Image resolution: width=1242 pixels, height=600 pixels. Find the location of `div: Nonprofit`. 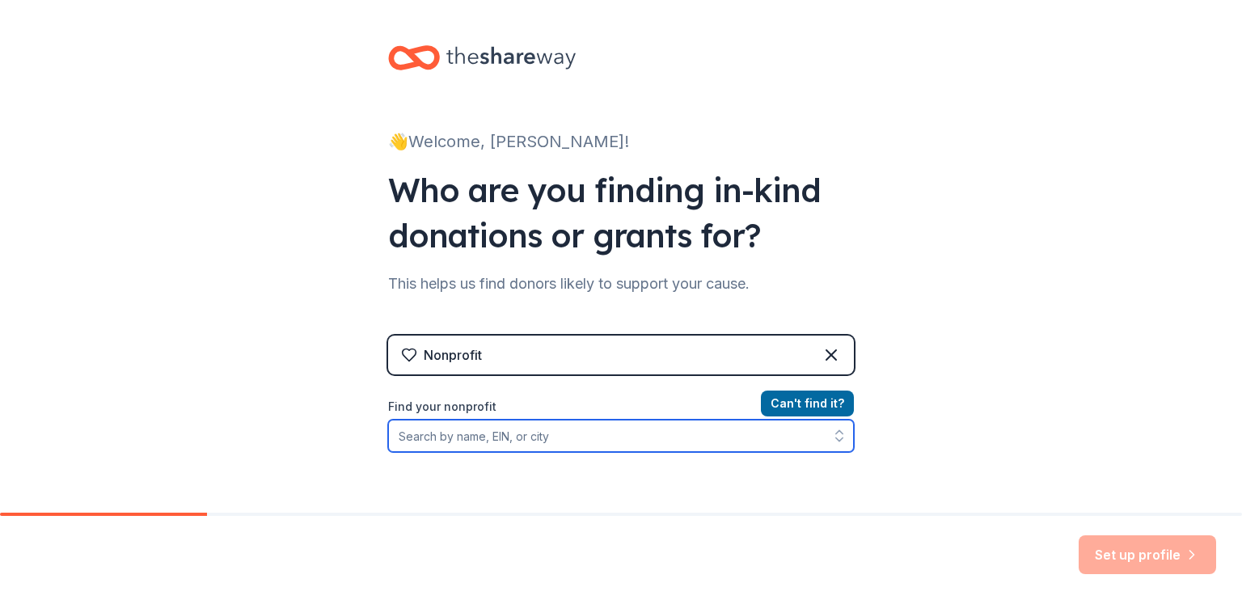

div: Nonprofit is located at coordinates (453, 355).